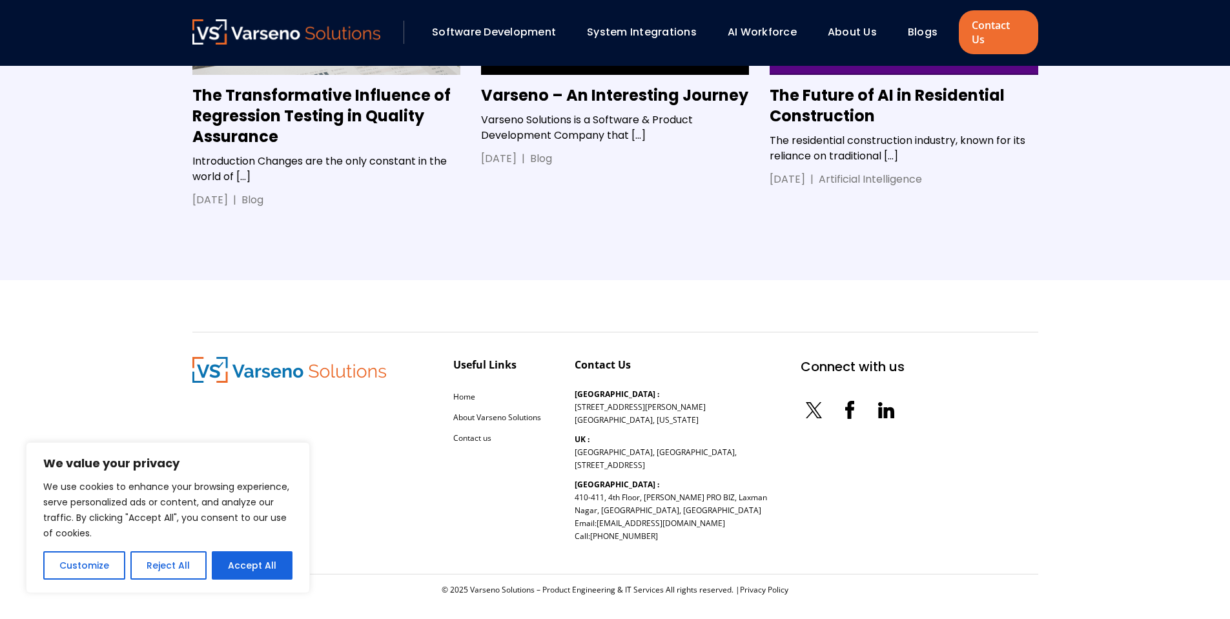 Image resolution: width=1230 pixels, height=619 pixels. Describe the element at coordinates (870, 179) in the screenshot. I see `div: Artificial Intelligence` at that location.